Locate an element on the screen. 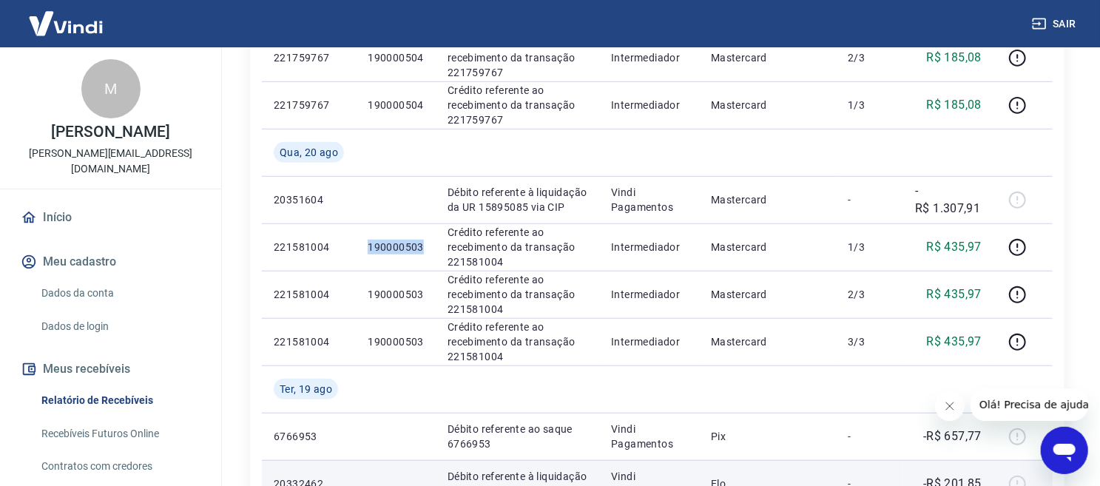 The width and height of the screenshot is (1100, 486). p: 20351604 is located at coordinates (308, 200).